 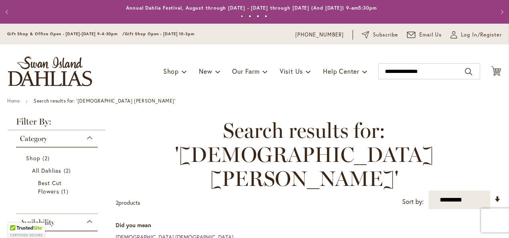 I want to click on span: Log In/Register, so click(x=482, y=35).